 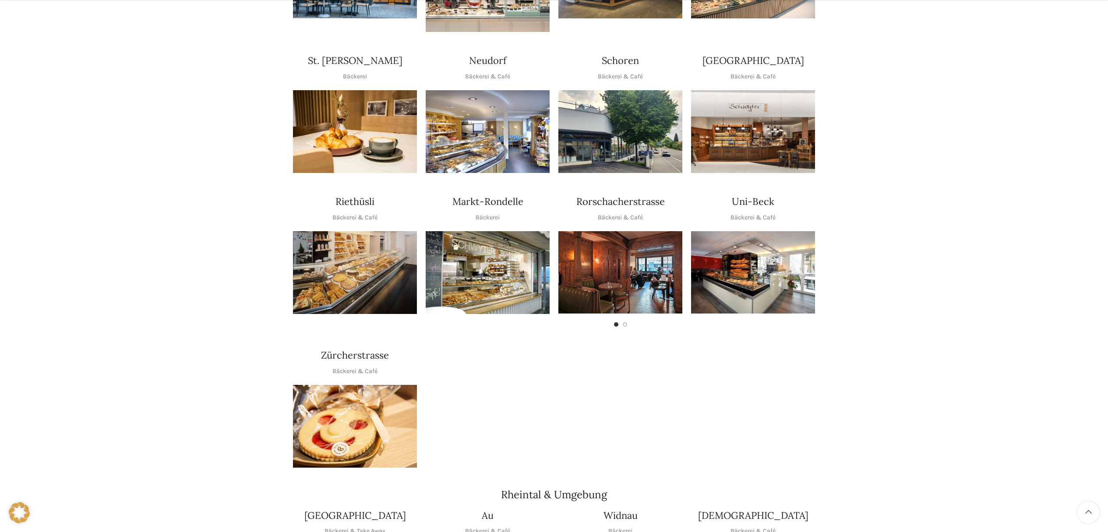 I want to click on img: schwyter-38, so click(x=355, y=426).